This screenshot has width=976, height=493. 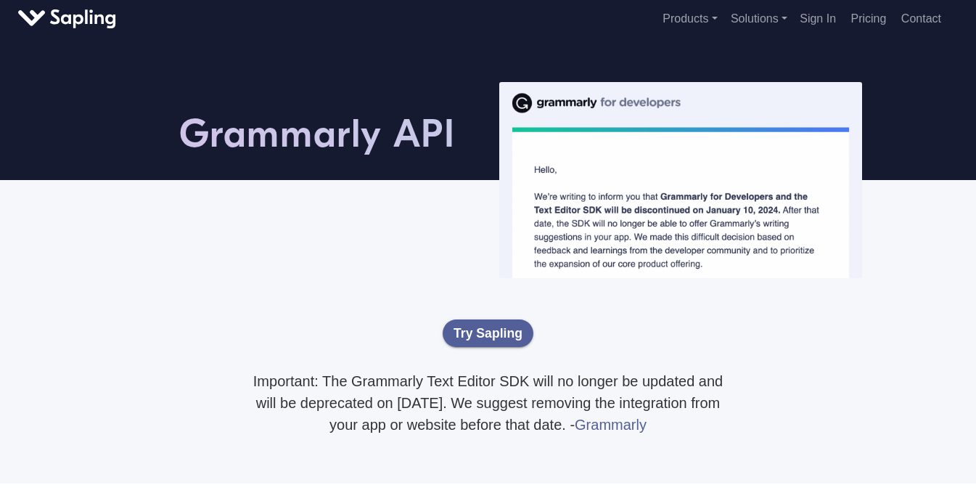 What do you see at coordinates (317, 112) in the screenshot?
I see `h1: Grammarly API` at bounding box center [317, 112].